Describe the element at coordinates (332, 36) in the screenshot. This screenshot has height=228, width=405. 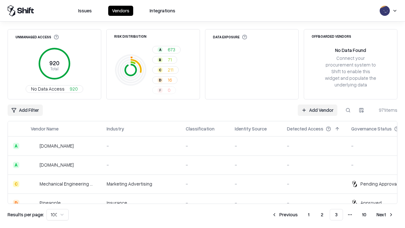
I see `div: Offboarded Vendors` at that location.